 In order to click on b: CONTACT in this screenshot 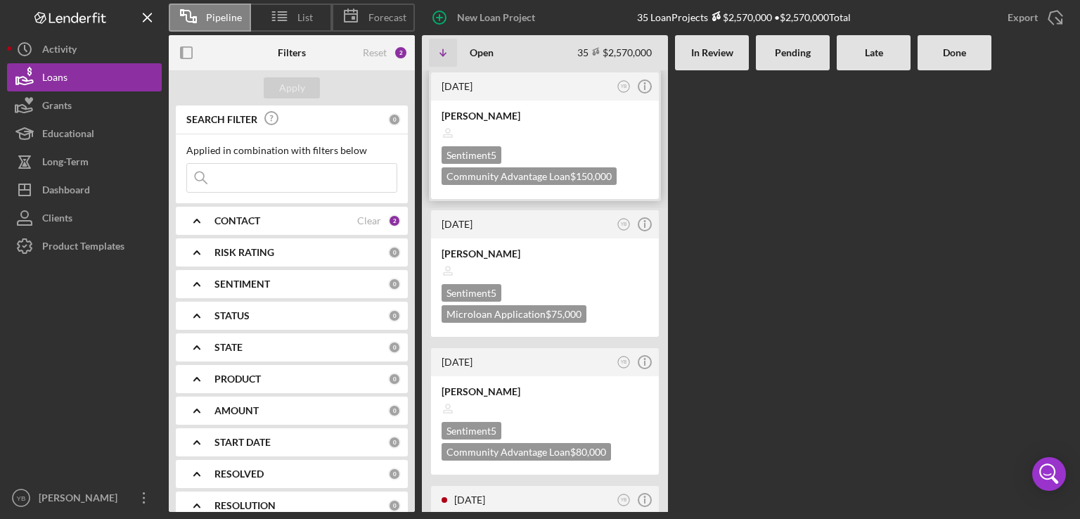, I will do `click(237, 221)`.